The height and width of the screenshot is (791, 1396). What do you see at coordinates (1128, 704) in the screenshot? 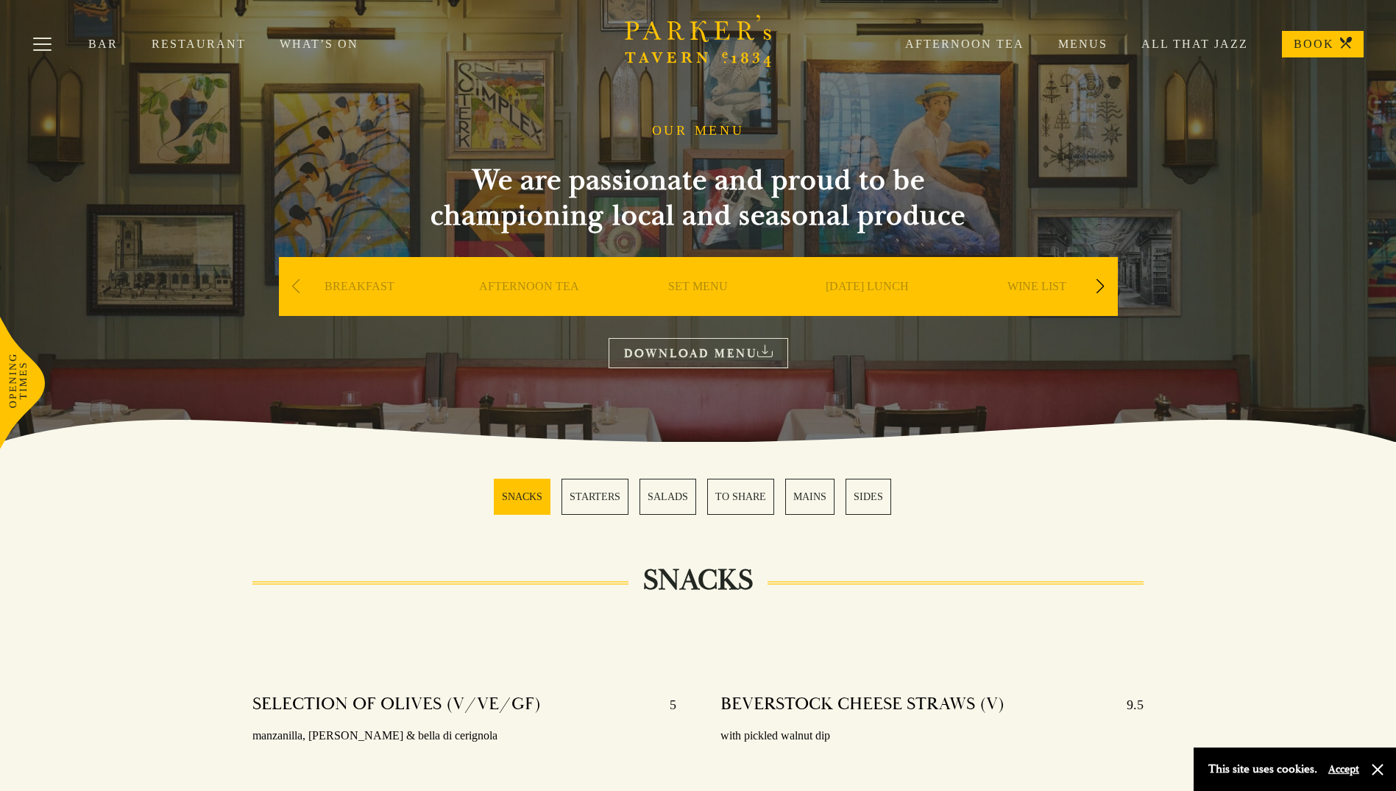
I see `p: 9.5` at bounding box center [1128, 704].